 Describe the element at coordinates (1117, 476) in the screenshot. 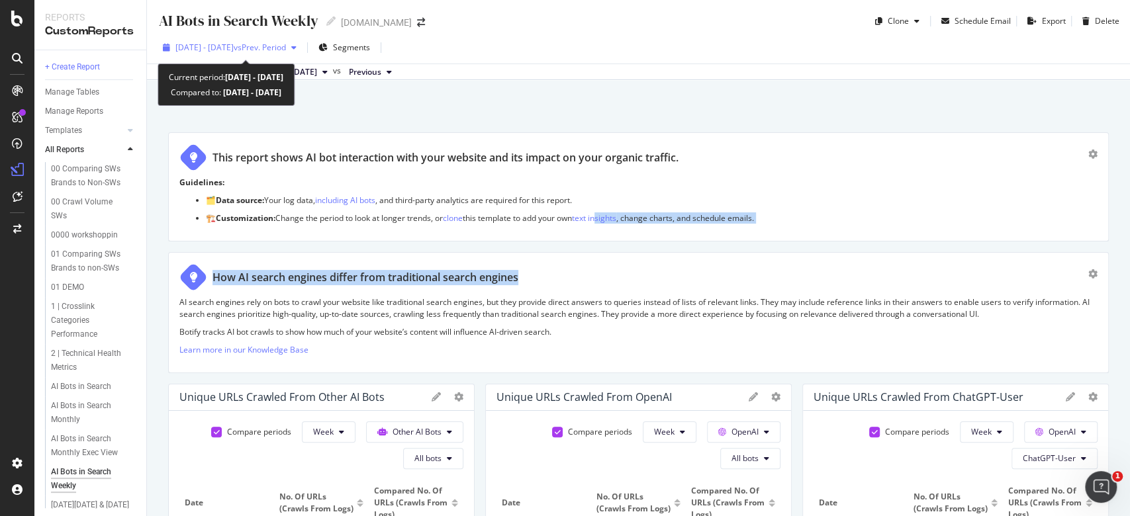

I see `span: 1` at that location.